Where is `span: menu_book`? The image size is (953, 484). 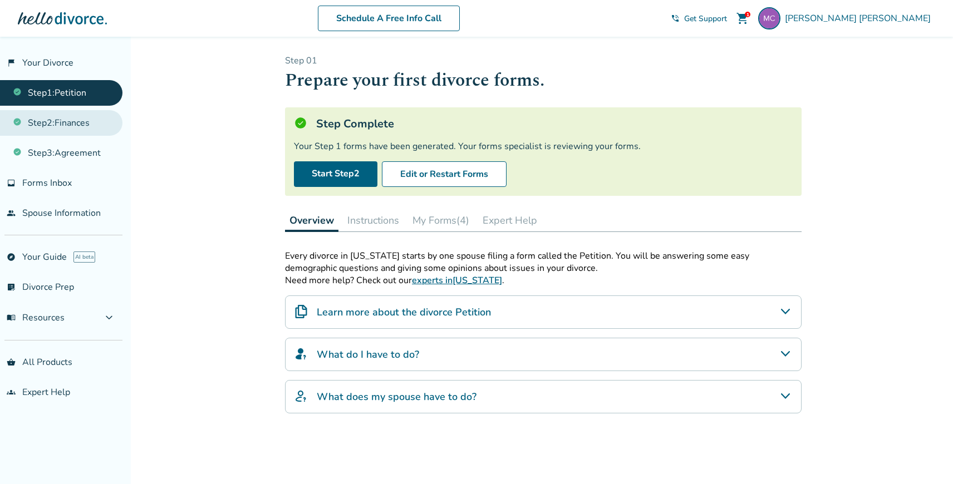 span: menu_book is located at coordinates (11, 318).